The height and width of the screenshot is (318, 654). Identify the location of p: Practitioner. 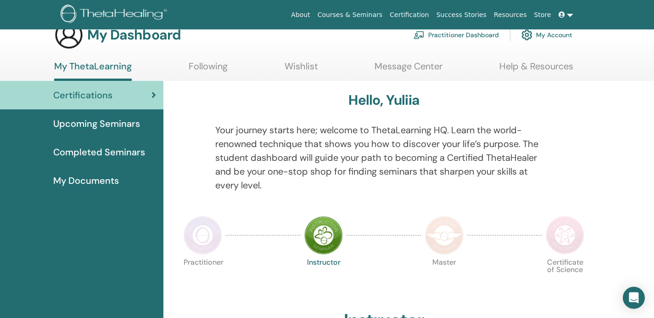
(203, 278).